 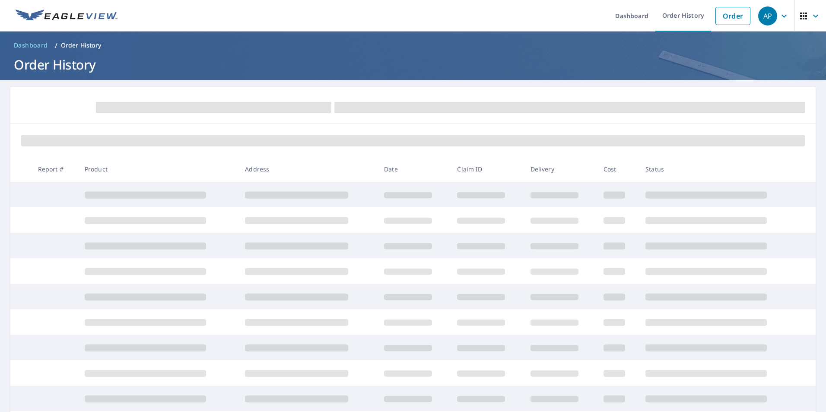 I want to click on h1: Order History, so click(x=413, y=64).